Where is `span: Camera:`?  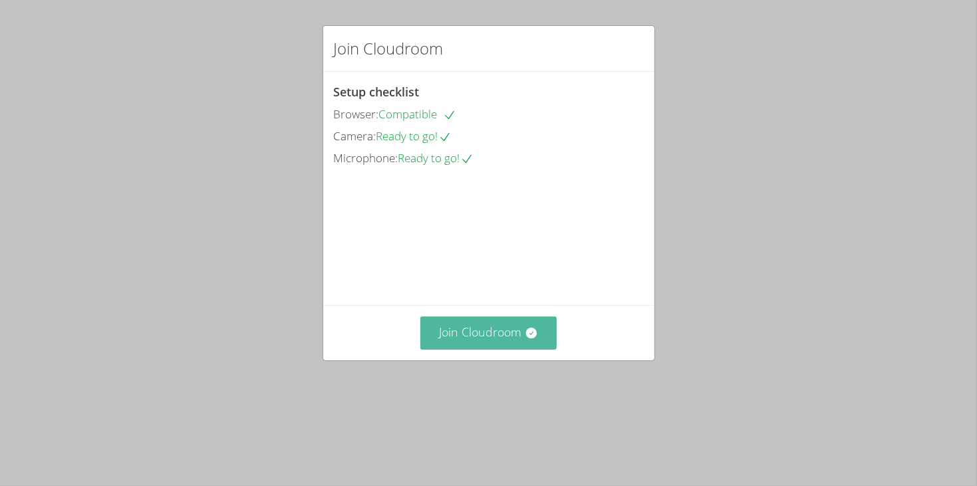
span: Camera: is located at coordinates (355, 136).